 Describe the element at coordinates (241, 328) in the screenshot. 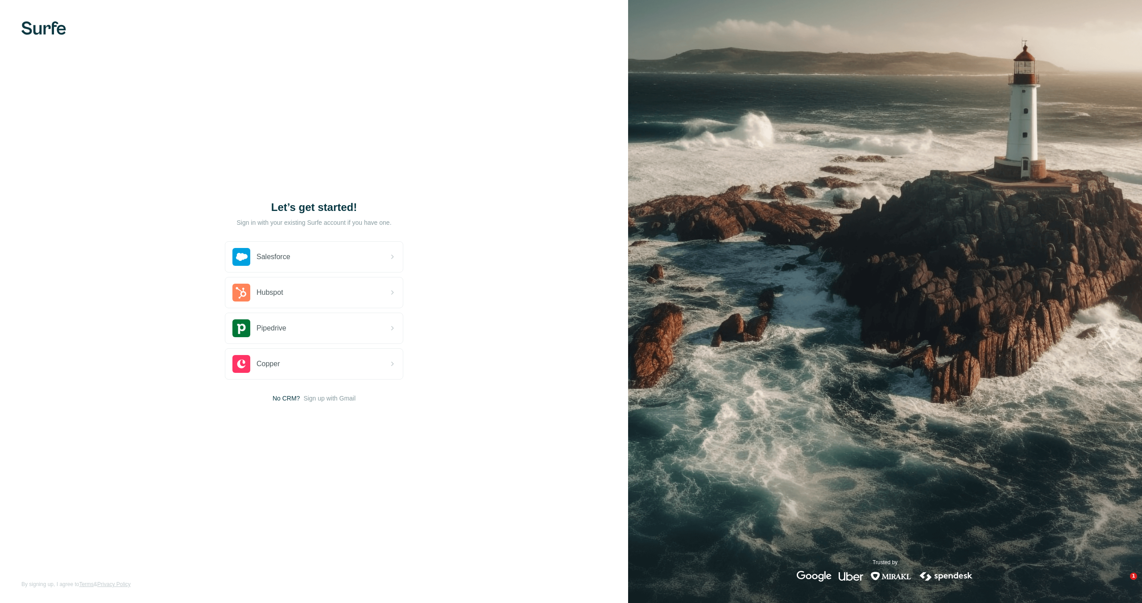

I see `img: pipedrive's logo` at that location.